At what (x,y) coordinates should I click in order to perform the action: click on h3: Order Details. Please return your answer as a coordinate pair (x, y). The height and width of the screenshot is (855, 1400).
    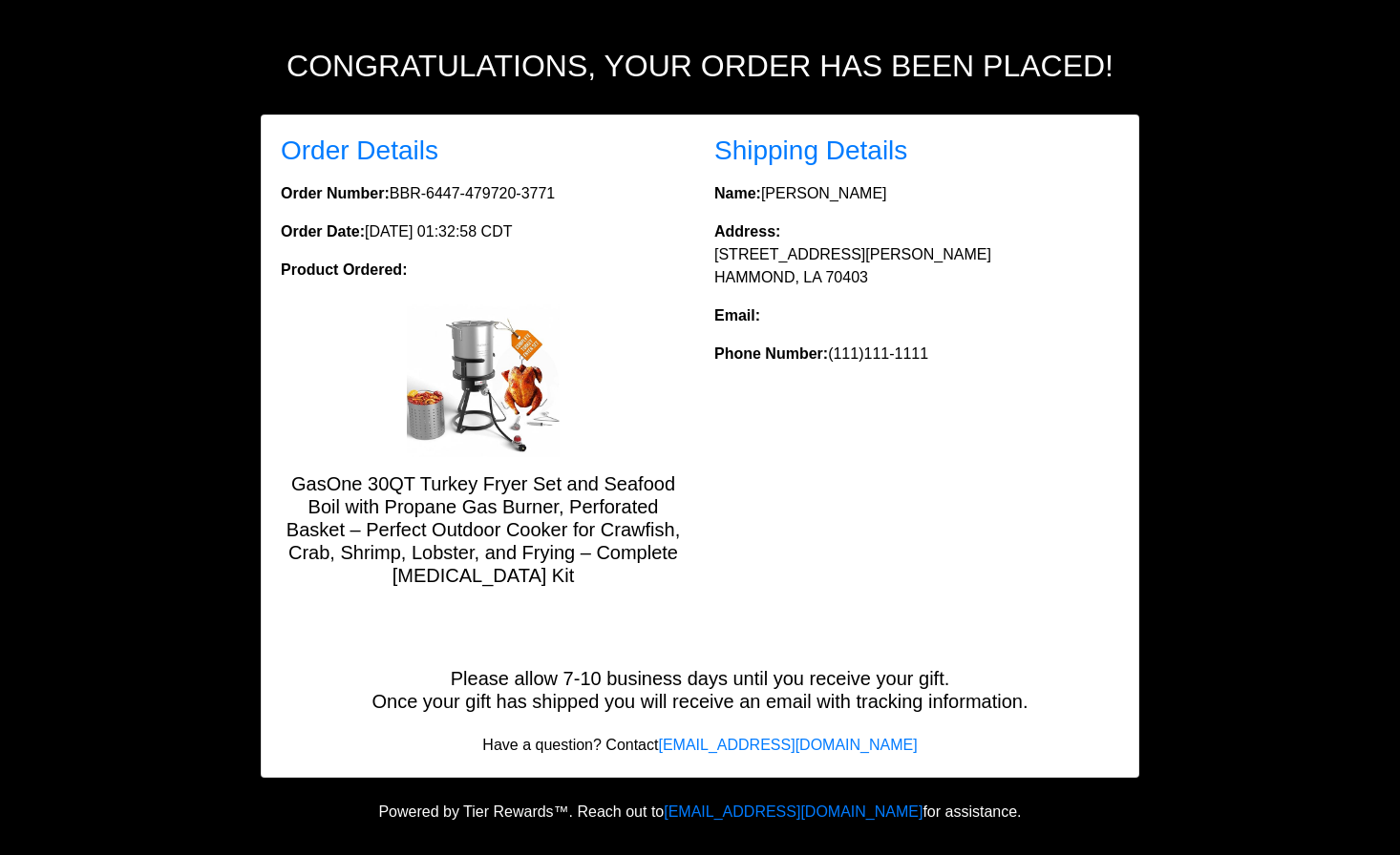
    Looking at the image, I should click on (483, 151).